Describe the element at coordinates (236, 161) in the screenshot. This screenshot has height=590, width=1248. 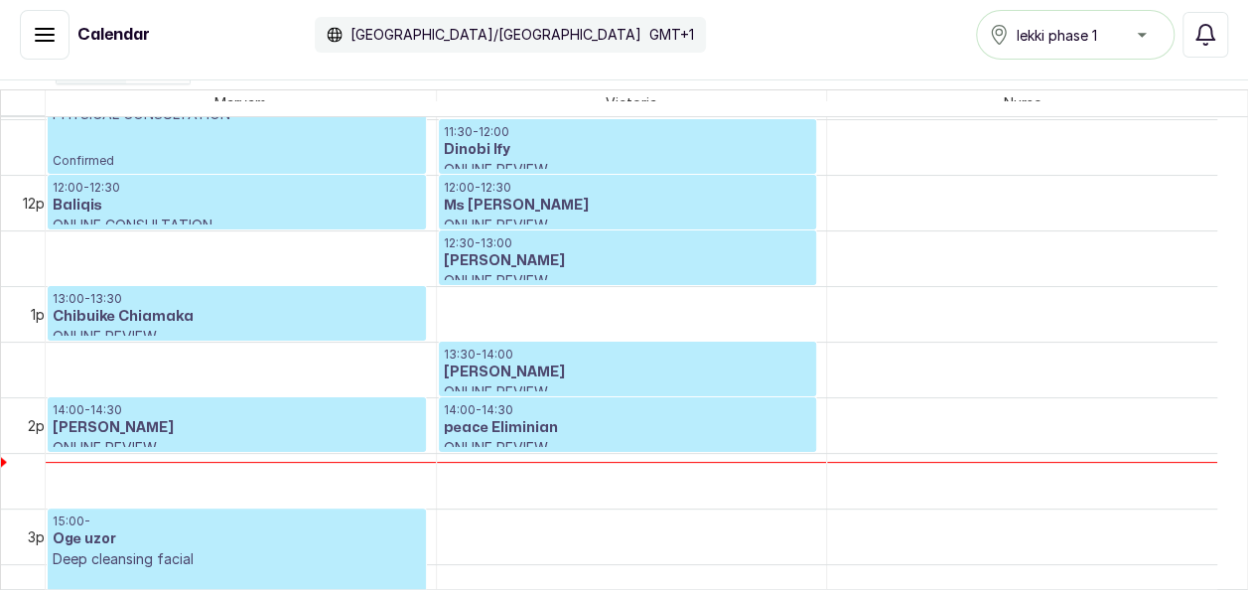
I see `span: Confirmed` at that location.